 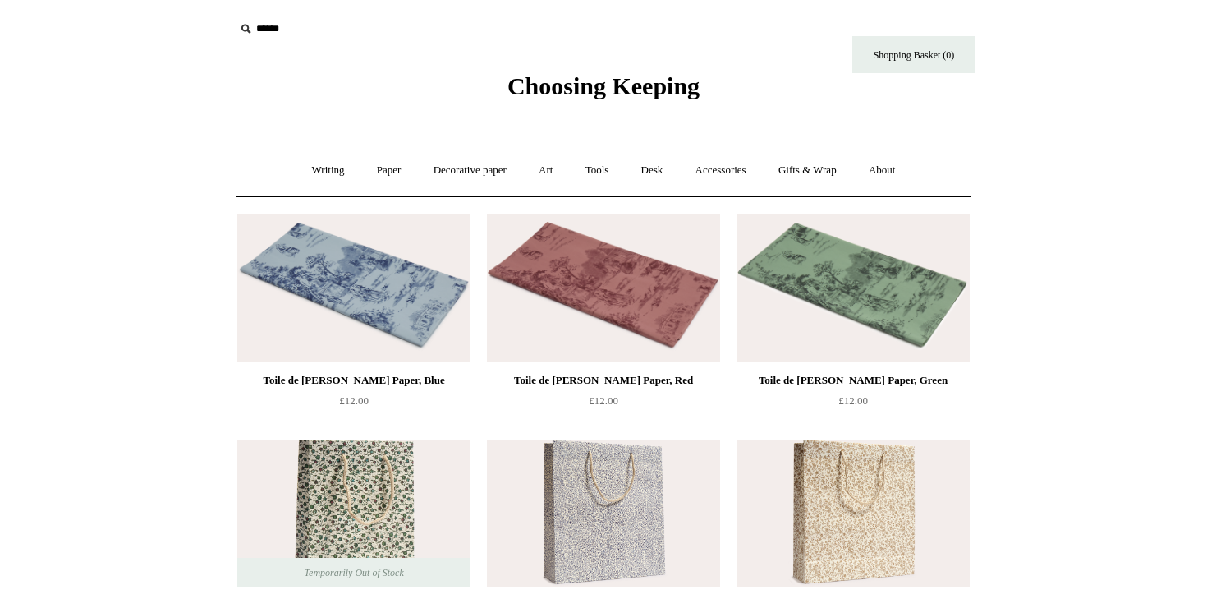 I want to click on a: Toile de Jouy Tissue Paper, Red Toile de Jouy Tissue Paper, Red, so click(x=604, y=287).